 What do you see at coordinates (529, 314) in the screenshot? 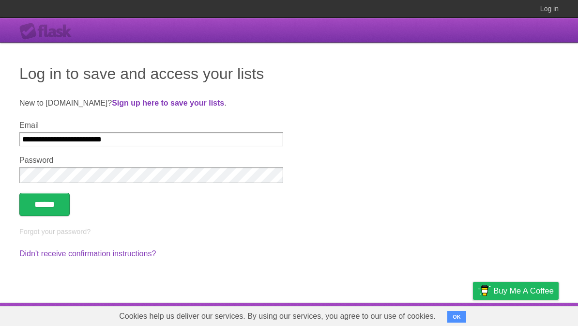
I see `a: Suggest a feature` at bounding box center [529, 314].